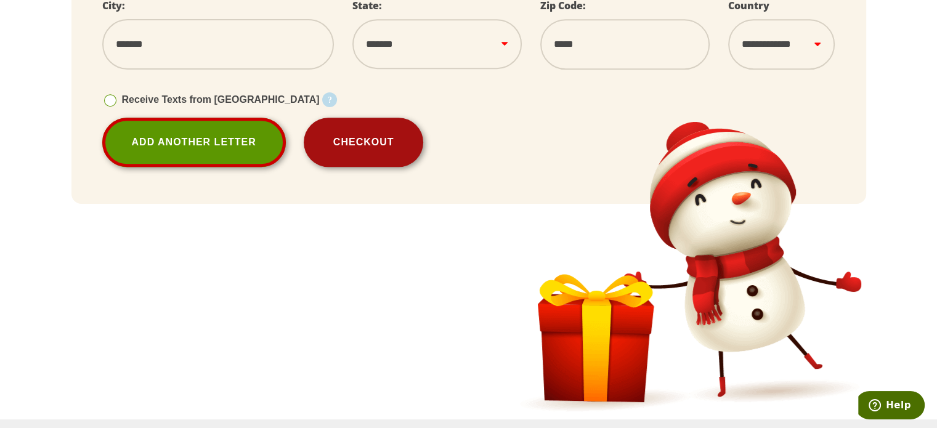 Image resolution: width=937 pixels, height=428 pixels. What do you see at coordinates (363, 142) in the screenshot?
I see `button: Checkout` at bounding box center [363, 142].